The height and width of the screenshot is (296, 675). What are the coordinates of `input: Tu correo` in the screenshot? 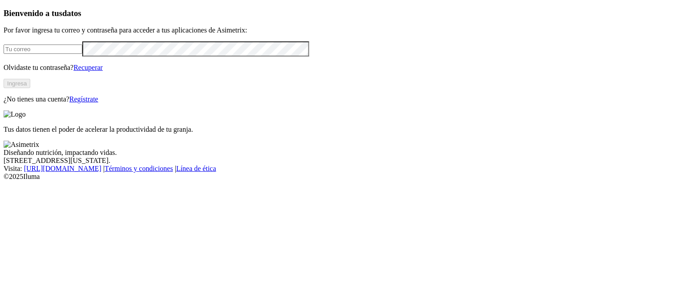 It's located at (43, 49).